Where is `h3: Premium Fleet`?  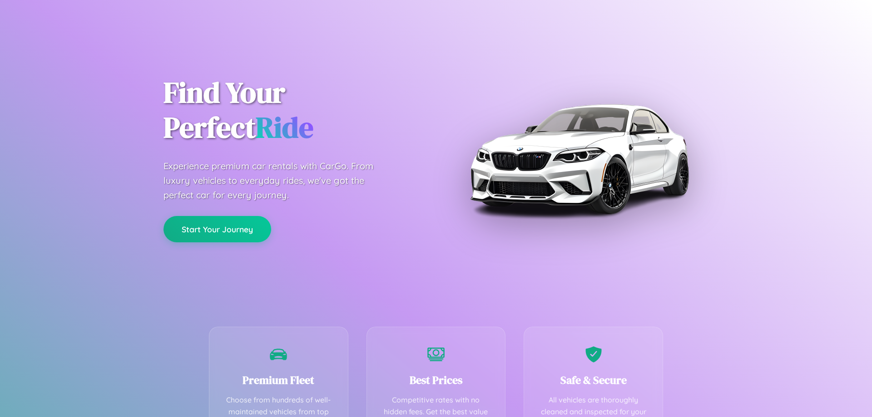 h3: Premium Fleet is located at coordinates (278, 380).